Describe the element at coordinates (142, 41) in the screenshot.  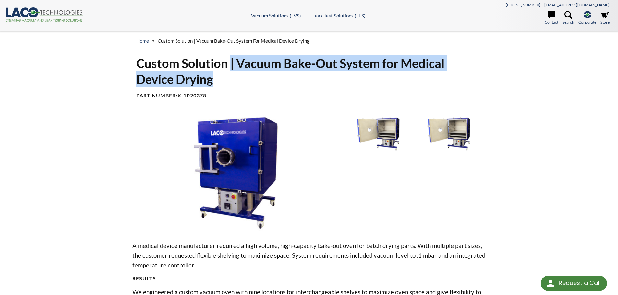
I see `a: home` at that location.